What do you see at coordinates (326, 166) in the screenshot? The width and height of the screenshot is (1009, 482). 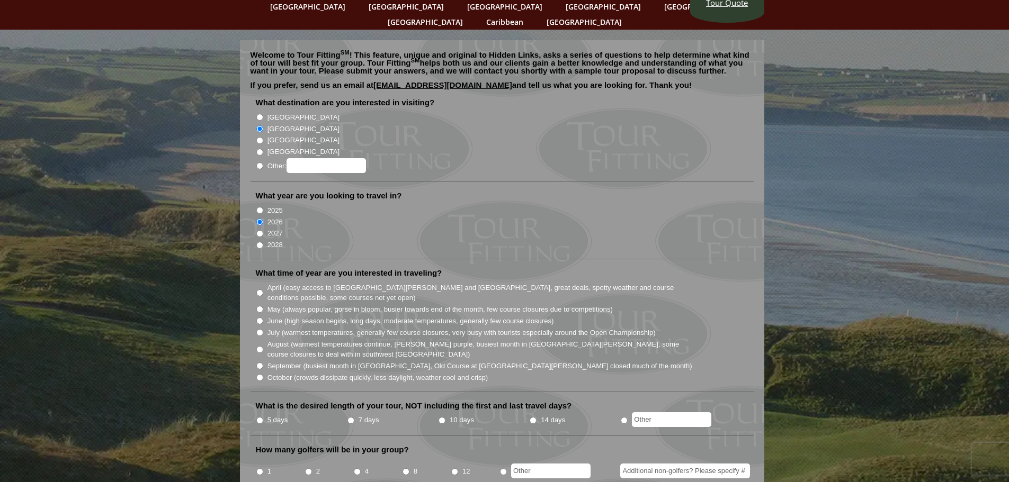 I see `input: Other:` at bounding box center [326, 166].